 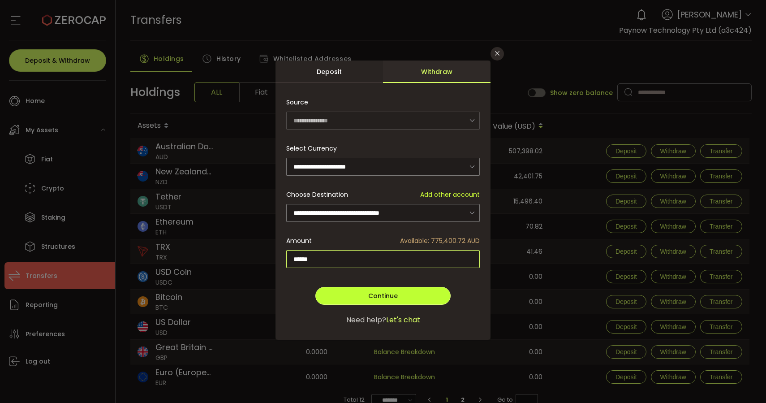 What do you see at coordinates (329, 72) in the screenshot?
I see `div: Deposit` at bounding box center [329, 72].